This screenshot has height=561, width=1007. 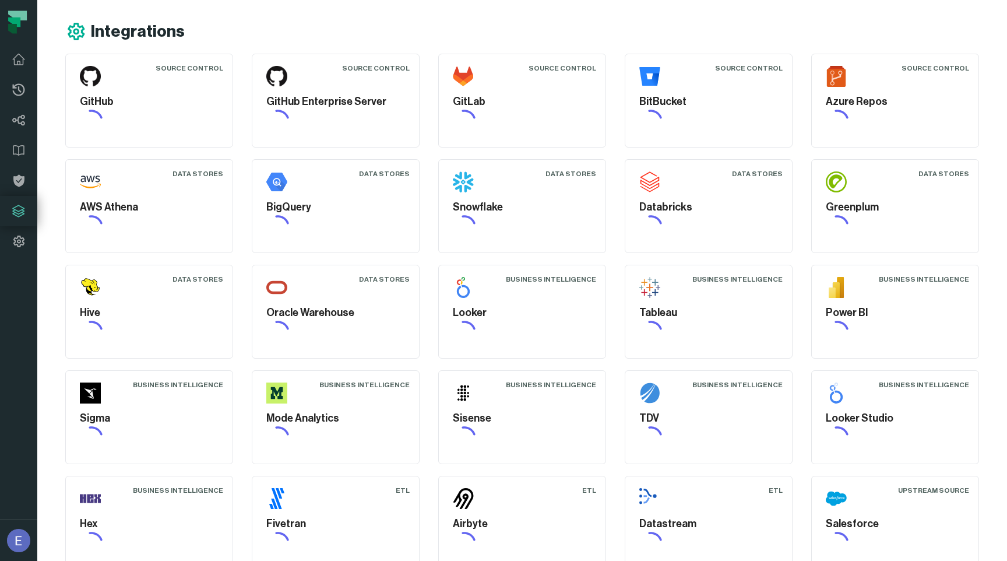 What do you see at coordinates (277, 76) in the screenshot?
I see `img: GitHub Enterprise Server` at bounding box center [277, 76].